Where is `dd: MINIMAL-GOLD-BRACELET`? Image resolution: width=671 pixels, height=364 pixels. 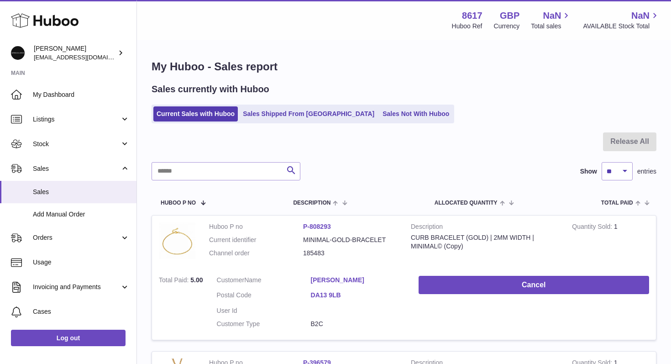 dd: MINIMAL-GOLD-BRACELET is located at coordinates (350, 240).